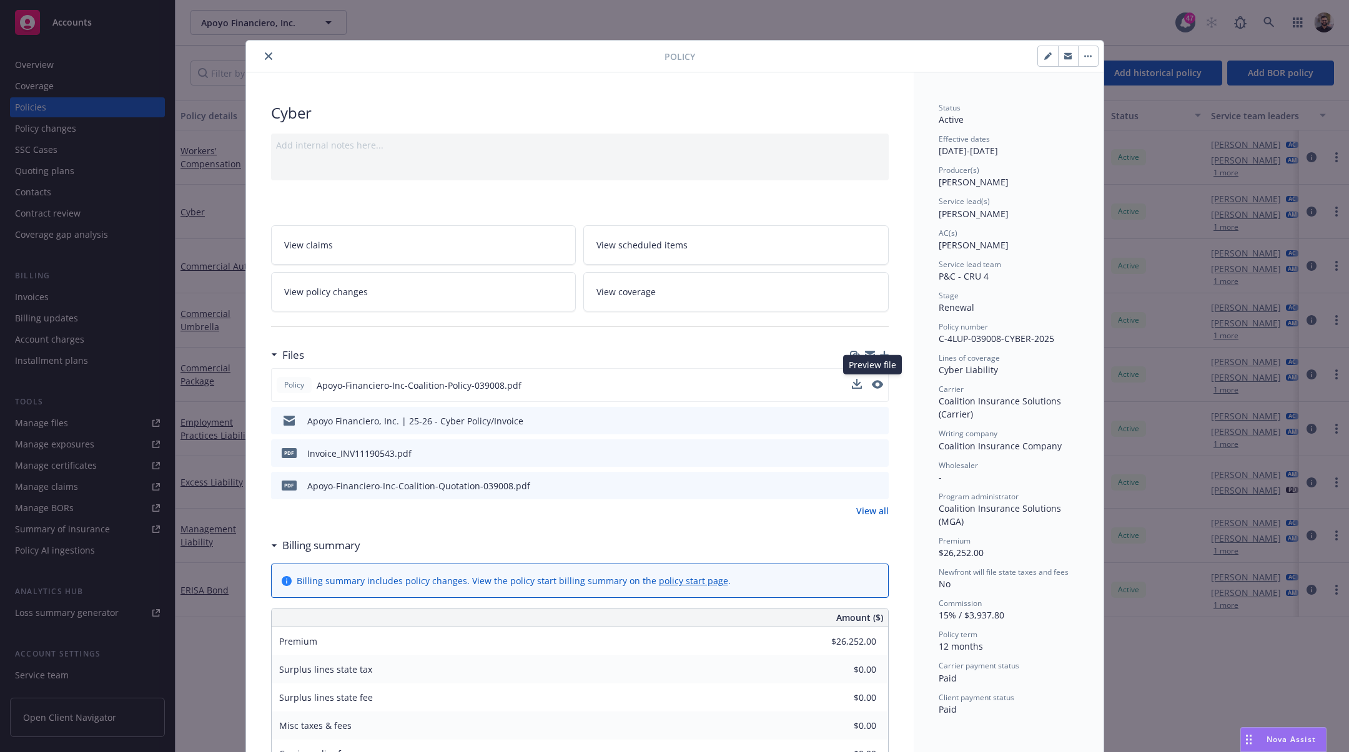  What do you see at coordinates (308, 245) in the screenshot?
I see `span: View claims` at bounding box center [308, 245].